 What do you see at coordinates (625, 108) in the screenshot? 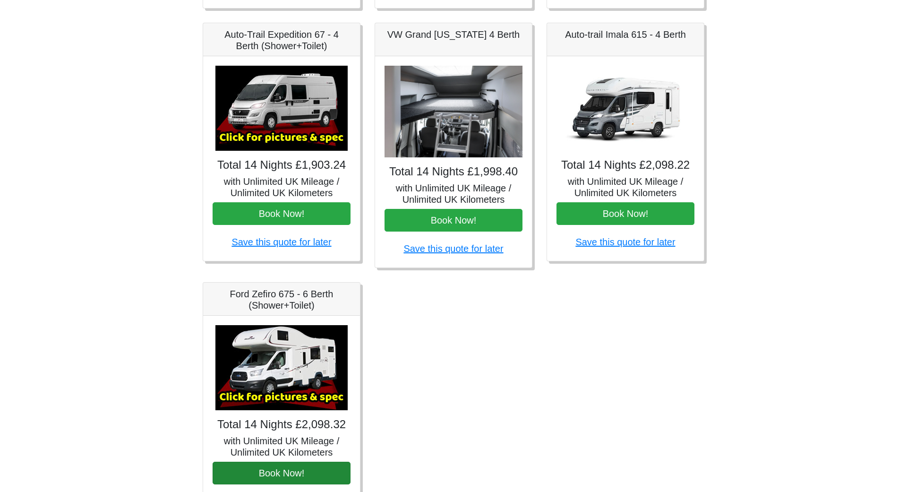
I see `img: Auto-trail Imala 615 - 4 Berth` at bounding box center [625, 108].